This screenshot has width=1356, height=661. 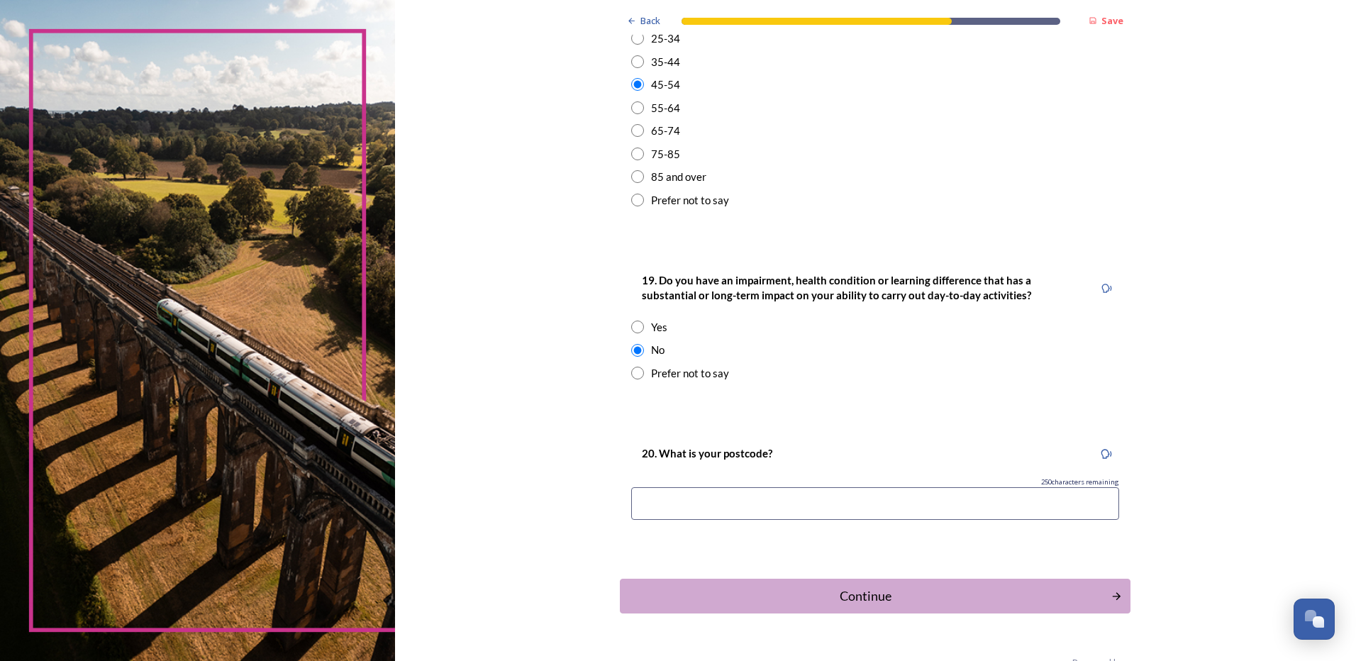 What do you see at coordinates (875, 596) in the screenshot?
I see `button: Continue` at bounding box center [875, 596].